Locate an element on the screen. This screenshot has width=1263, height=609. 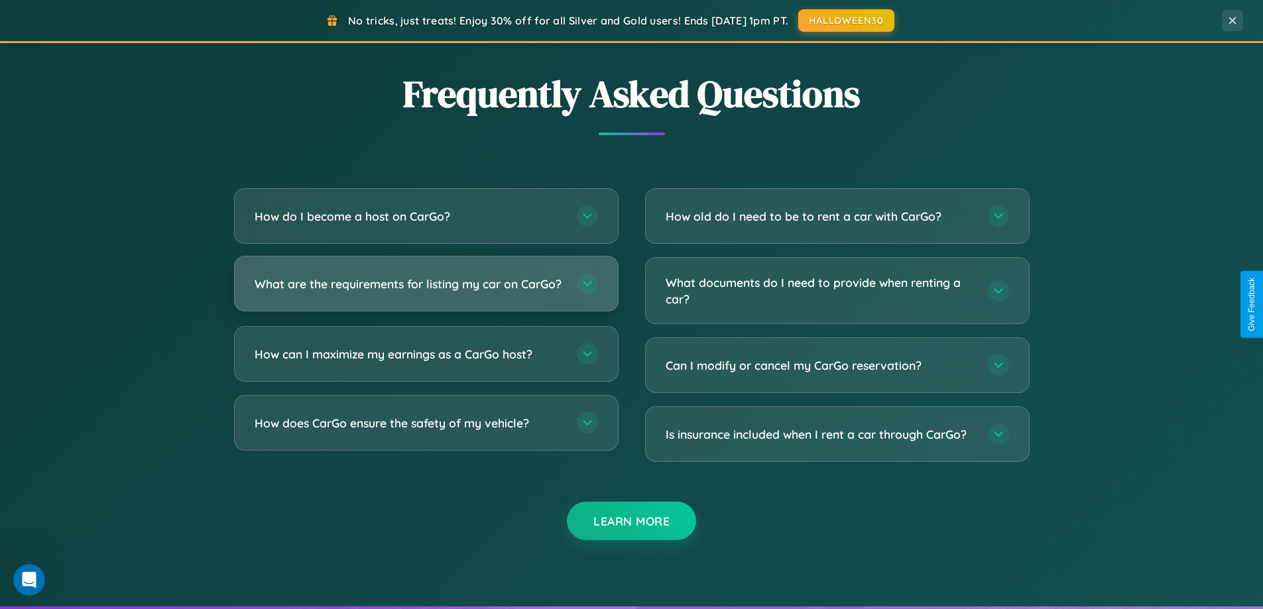
h3: How old do I need to be to rent a car with CarGo? is located at coordinates (820, 216).